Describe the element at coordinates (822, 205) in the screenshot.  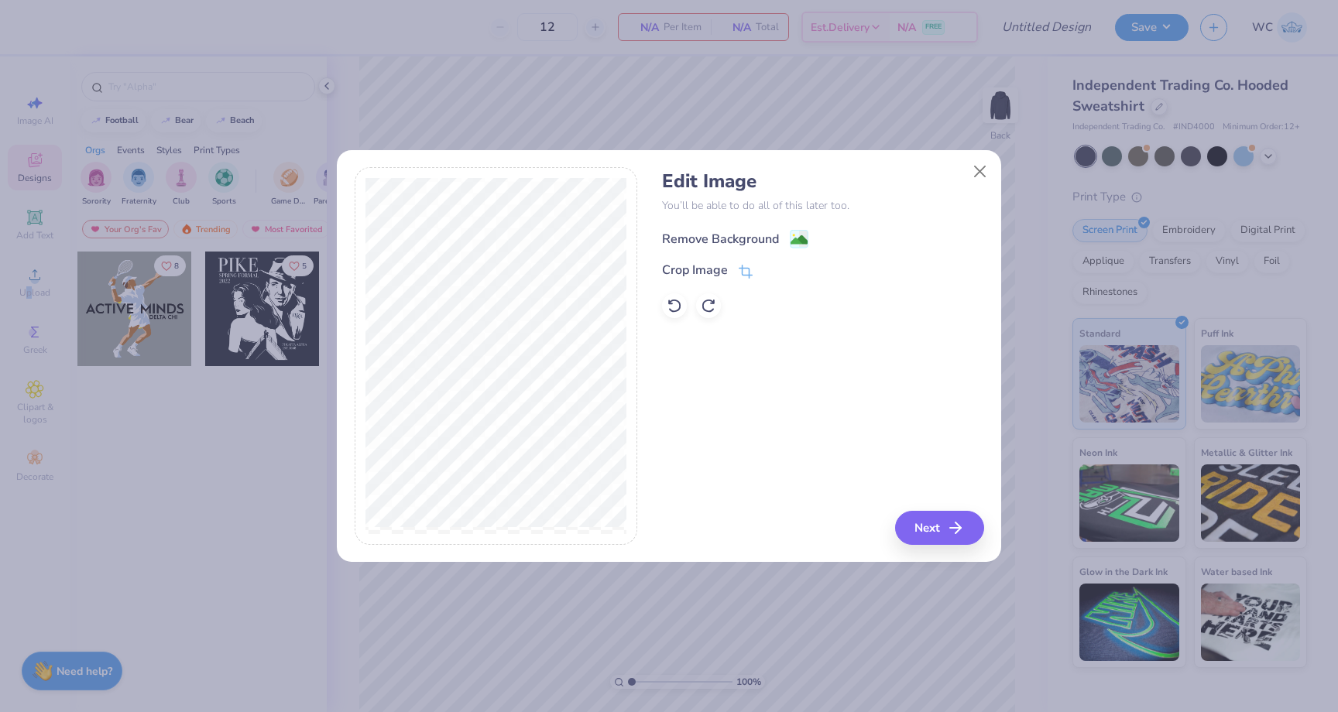
I see `p: You’ll be able to do all of this later too.` at that location.